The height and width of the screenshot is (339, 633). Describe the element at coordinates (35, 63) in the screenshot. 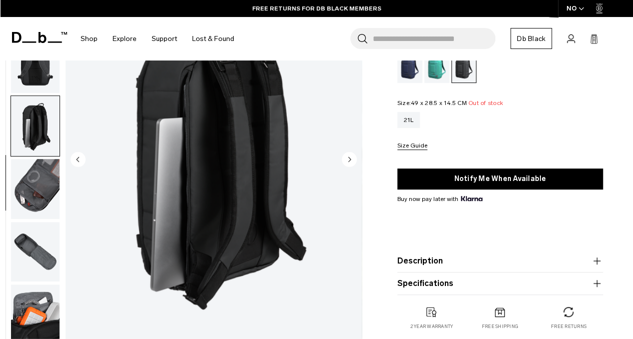

I see `img: TheRamverk21LBackpack-1_46f884ce-054a-4d03-8cac-56a2f1807969.png` at that location.